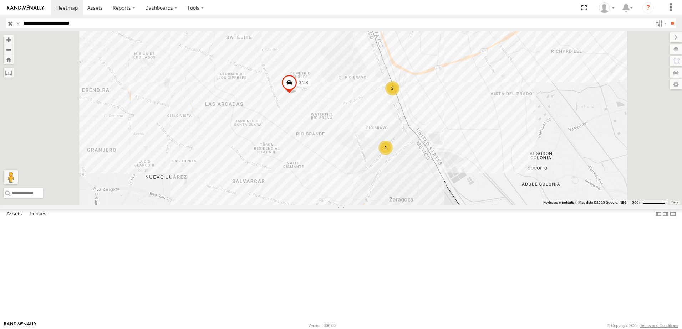 The image size is (682, 329). What do you see at coordinates (18, 23) in the screenshot?
I see `label: Search Query` at bounding box center [18, 23].